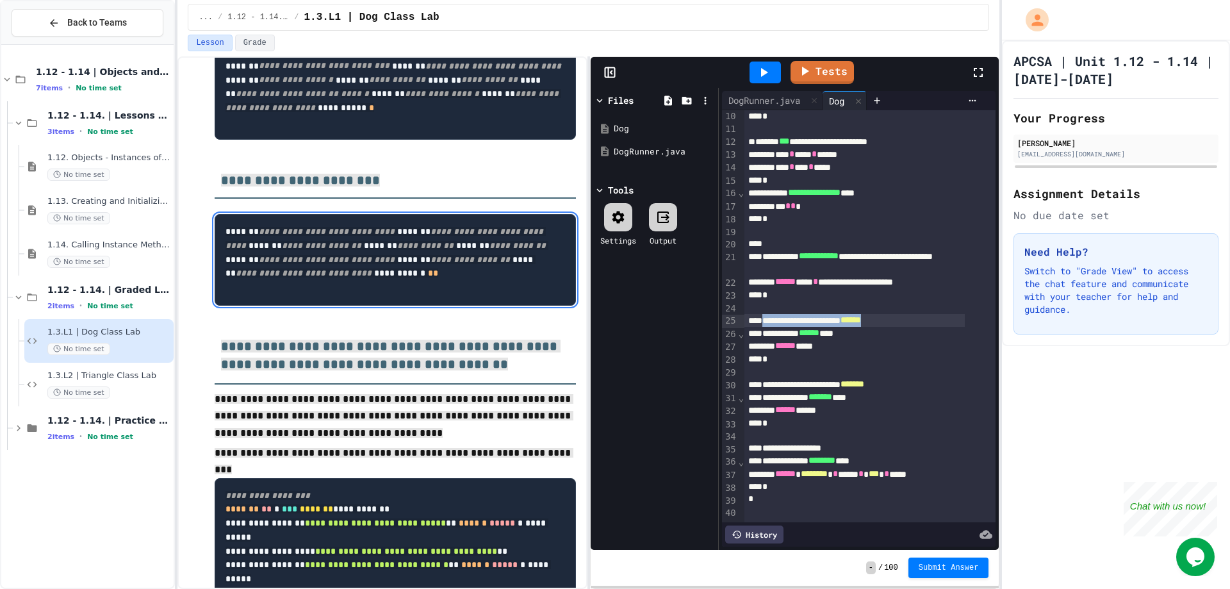 This screenshot has width=1230, height=589. What do you see at coordinates (730, 488) in the screenshot?
I see `div: 38` at bounding box center [730, 488].